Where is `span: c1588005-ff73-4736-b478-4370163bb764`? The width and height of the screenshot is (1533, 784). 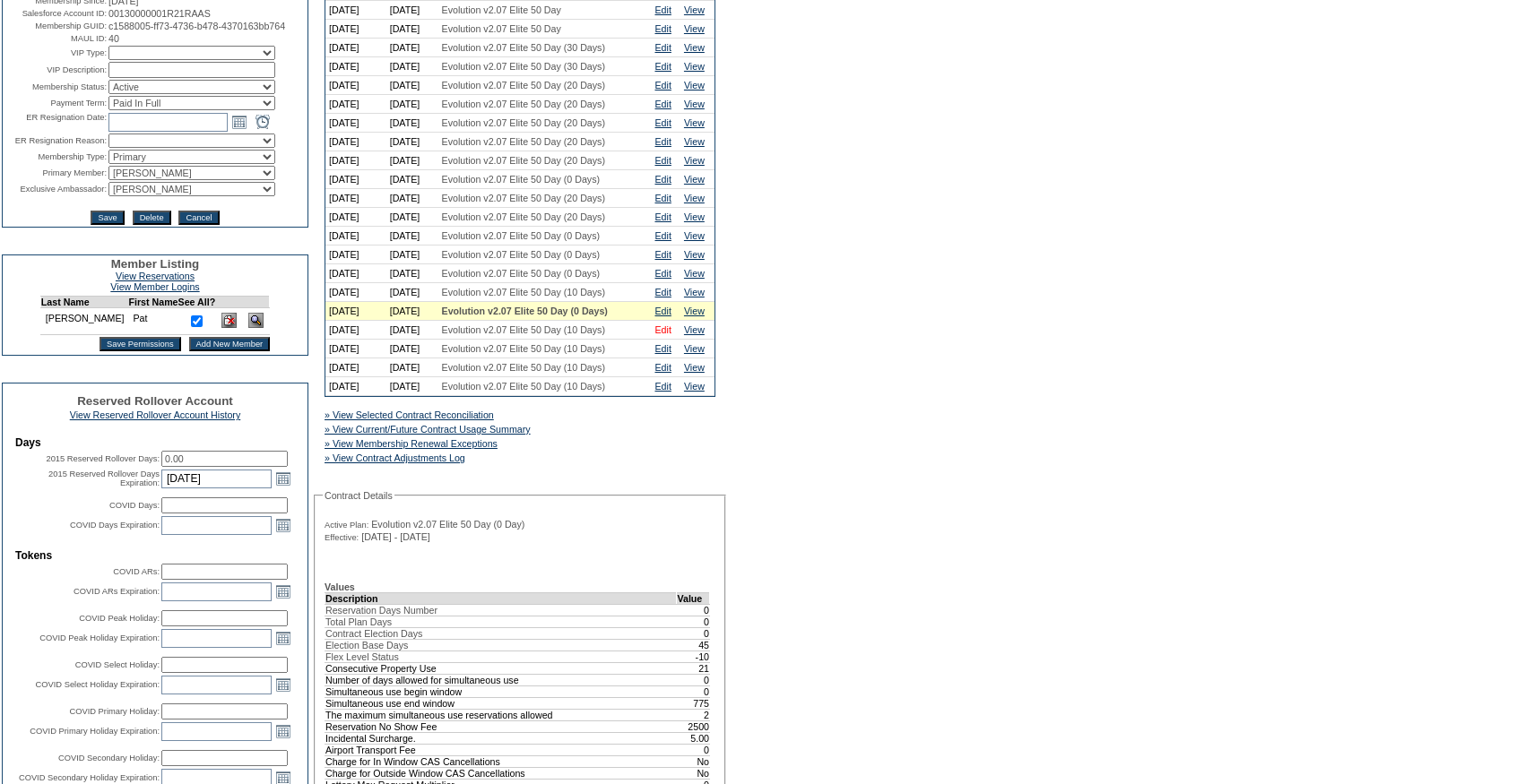 span: c1588005-ff73-4736-b478-4370163bb764 is located at coordinates (196, 26).